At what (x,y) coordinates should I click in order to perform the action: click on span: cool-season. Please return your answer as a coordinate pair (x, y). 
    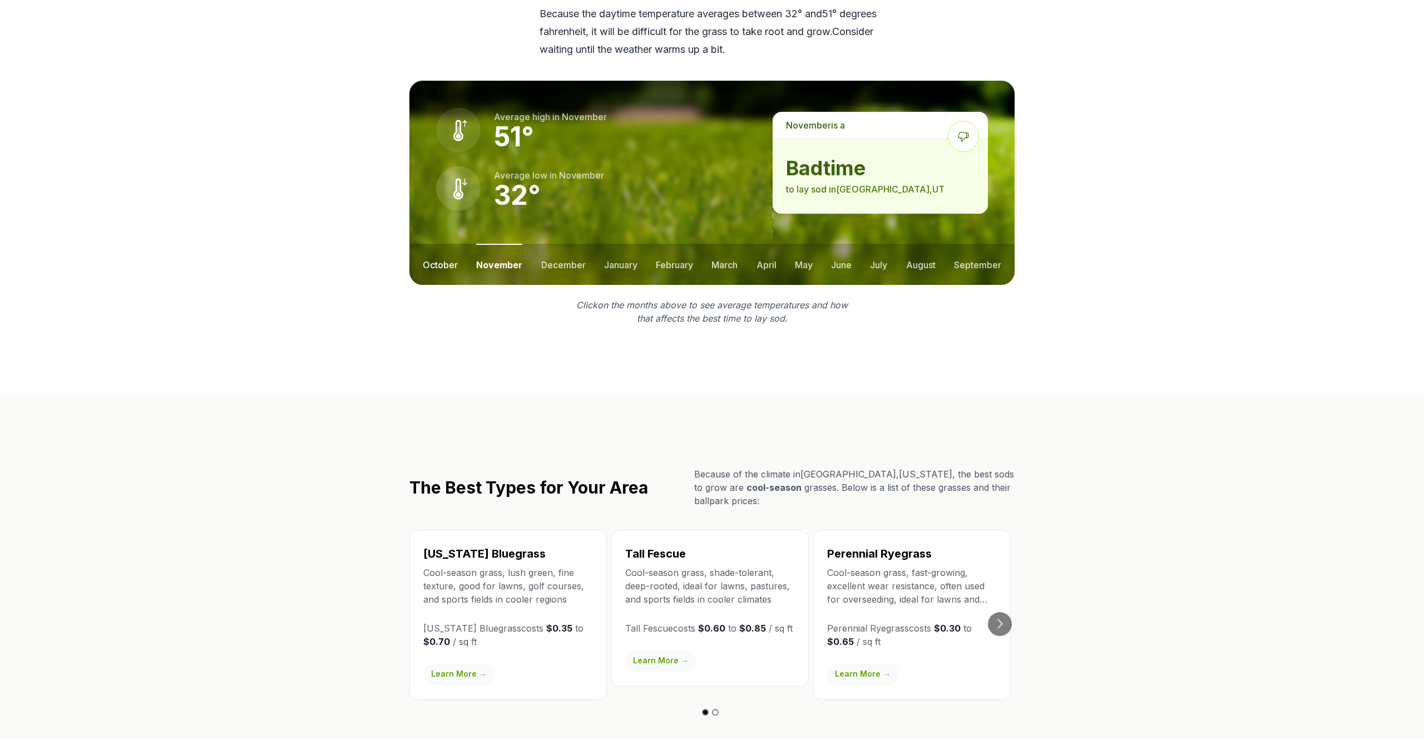
    Looking at the image, I should click on (774, 487).